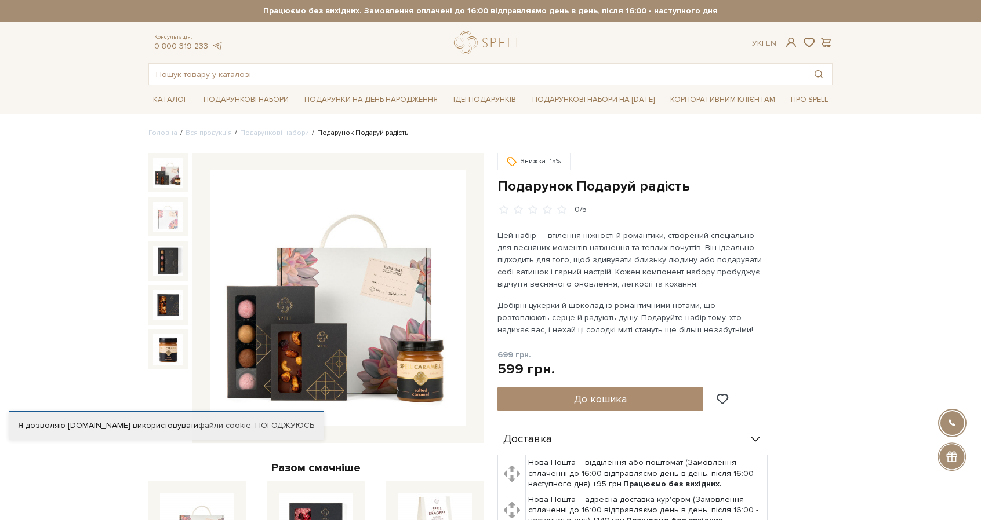 This screenshot has height=520, width=981. What do you see at coordinates (818, 74) in the screenshot?
I see `button: Пошук товару у каталозі` at bounding box center [818, 74].